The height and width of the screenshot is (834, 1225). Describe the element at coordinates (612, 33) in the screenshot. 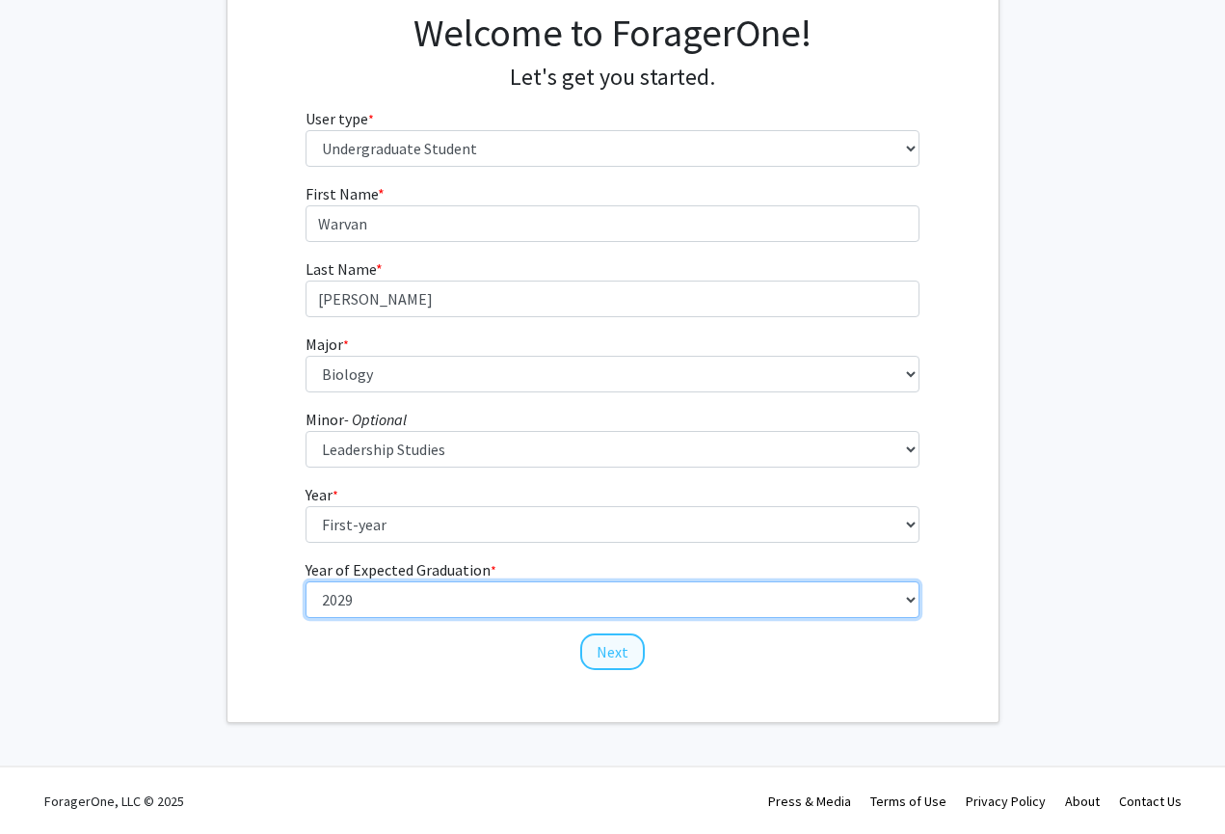

I see `h1: Welcome to ForagerOne!` at that location.